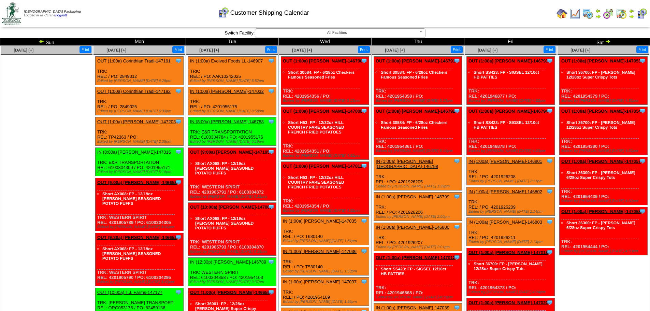 This screenshot has width=650, height=311. Describe the element at coordinates (337, 33) in the screenshot. I see `span: All Facilities` at that location.